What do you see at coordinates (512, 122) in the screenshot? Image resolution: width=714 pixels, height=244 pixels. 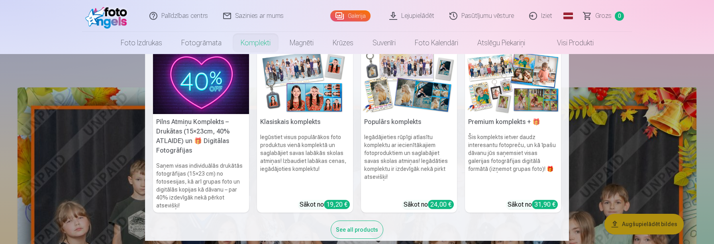 I see `h5: Premium komplekts + 🎁` at bounding box center [512, 122].